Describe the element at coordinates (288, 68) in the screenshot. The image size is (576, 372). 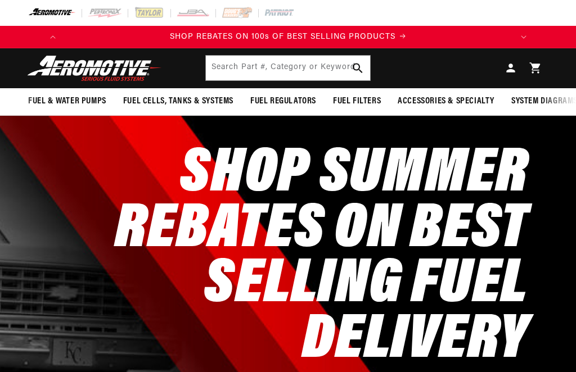
I see `input: Search Part #, Category or Keyword` at that location.